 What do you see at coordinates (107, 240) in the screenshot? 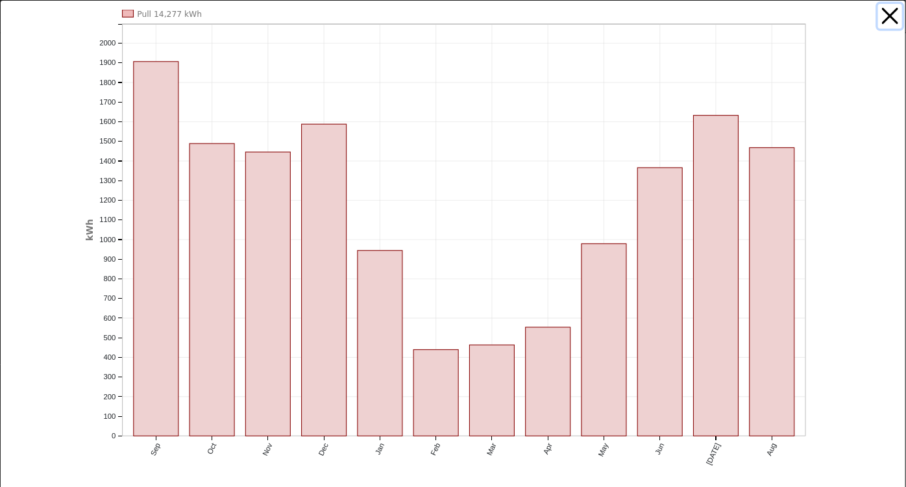
I see `text: 1000` at bounding box center [107, 240].